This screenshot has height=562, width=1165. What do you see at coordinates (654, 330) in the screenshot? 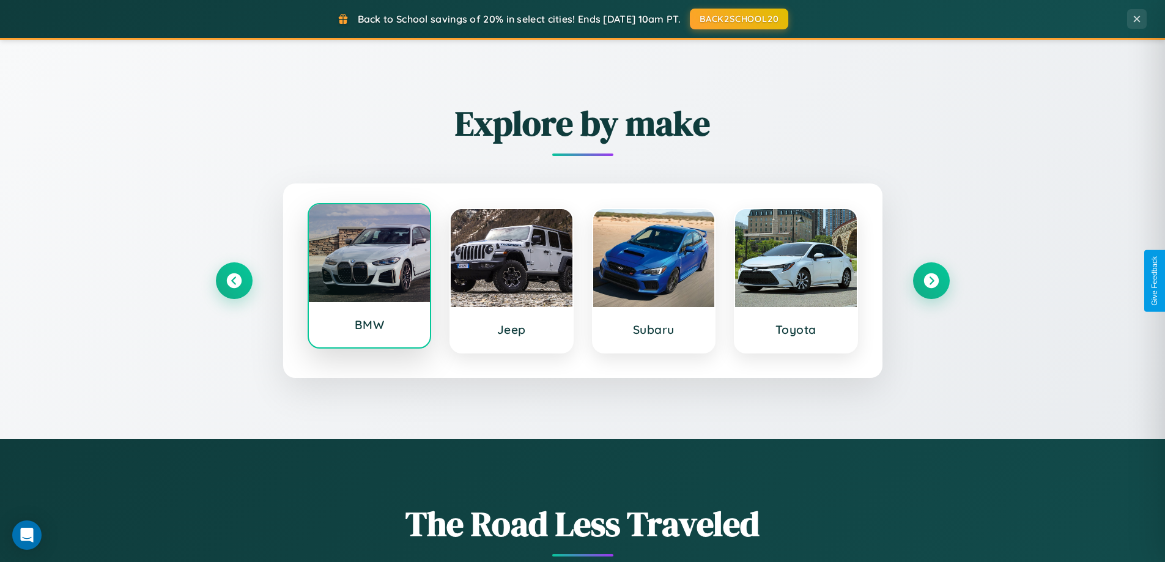
I see `h3: Subaru` at bounding box center [654, 330].